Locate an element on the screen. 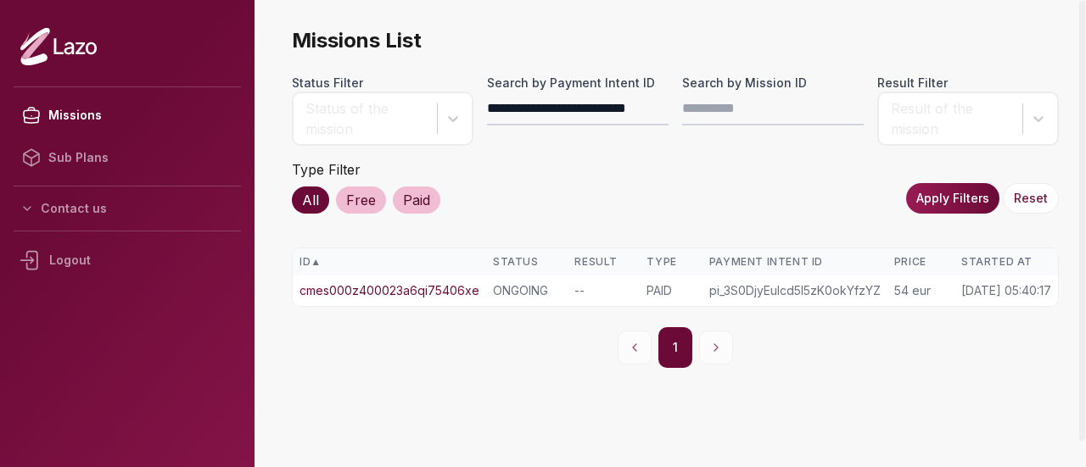  div: All is located at coordinates (310, 200).